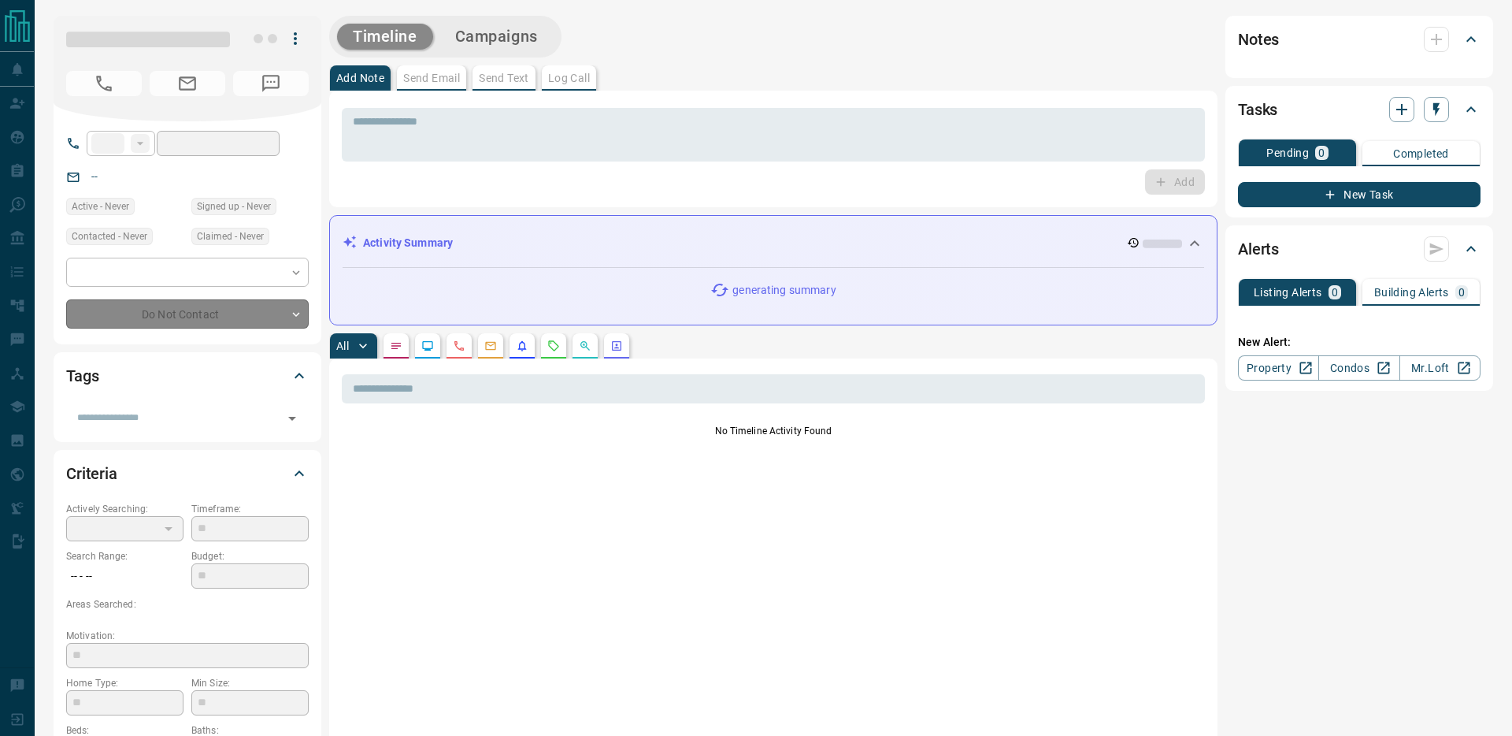 The image size is (1512, 736). Describe the element at coordinates (1421, 154) in the screenshot. I see `p: Completed` at that location.